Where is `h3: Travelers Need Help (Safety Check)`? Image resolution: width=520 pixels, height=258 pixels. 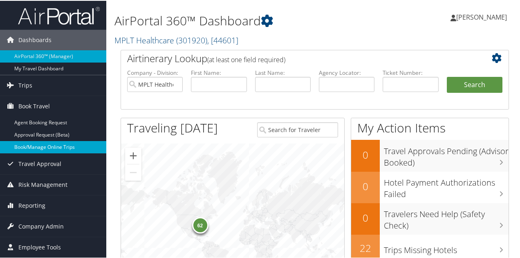 h3: Travelers Need Help (Safety Check) is located at coordinates (446, 217).